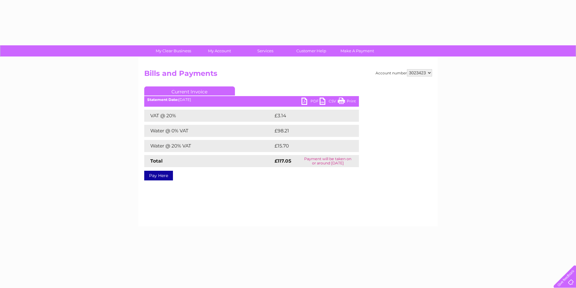 The image size is (576, 288). Describe the element at coordinates (158, 176) in the screenshot. I see `a: Pay Here` at that location.